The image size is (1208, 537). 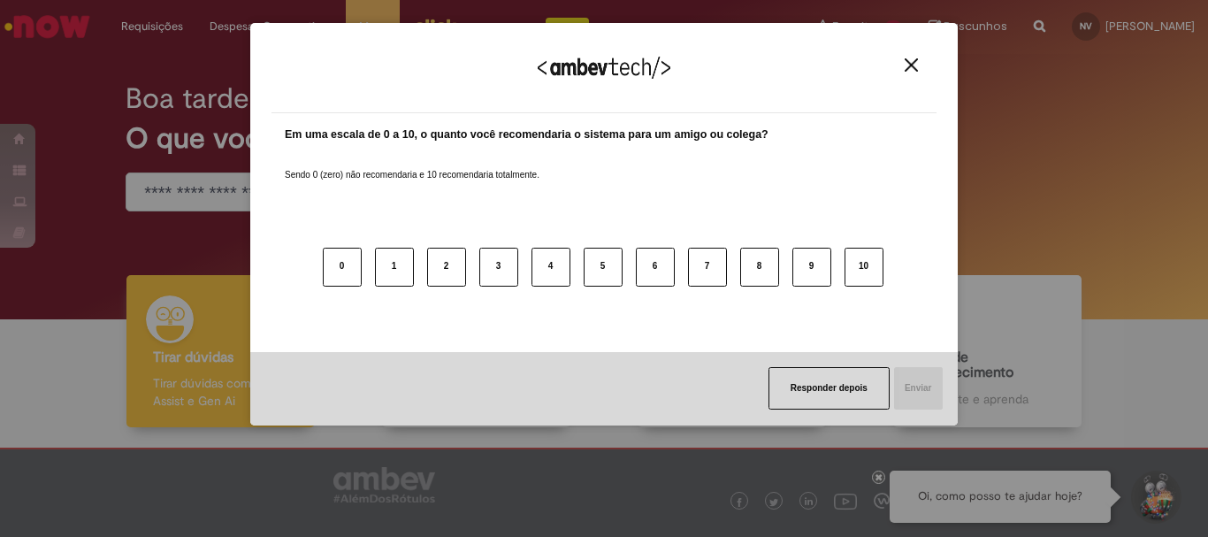 What do you see at coordinates (760, 267) in the screenshot?
I see `button: 8` at bounding box center [760, 267].